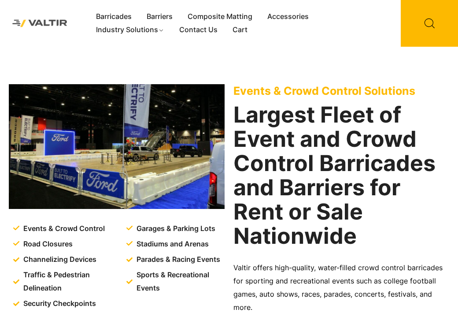  Describe the element at coordinates (114, 17) in the screenshot. I see `a: Barricades` at that location.